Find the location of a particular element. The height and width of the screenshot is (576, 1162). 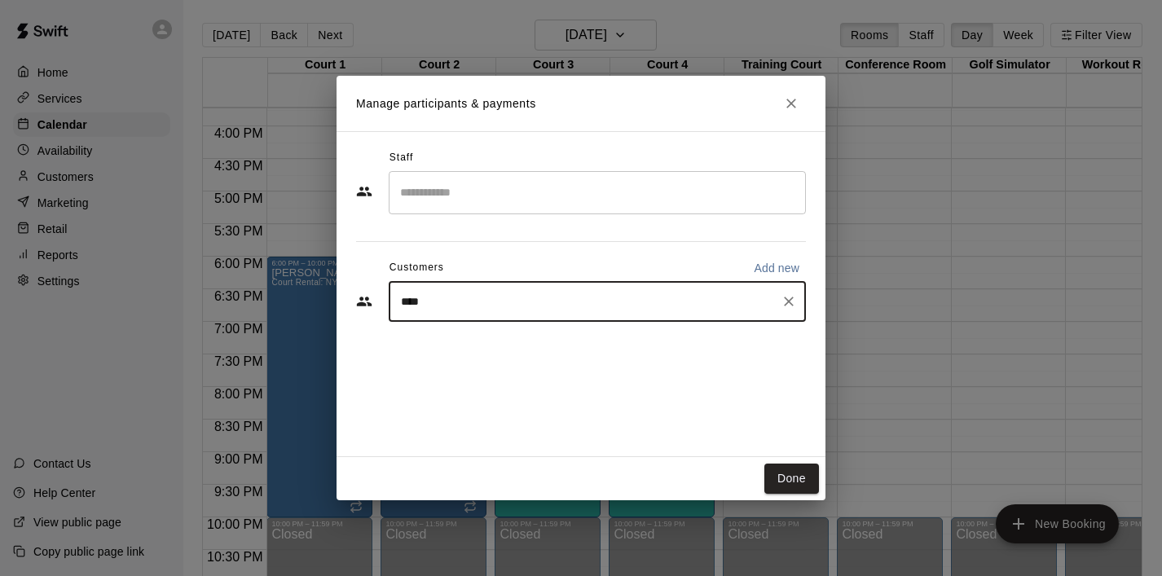

button: Close is located at coordinates (791, 103).